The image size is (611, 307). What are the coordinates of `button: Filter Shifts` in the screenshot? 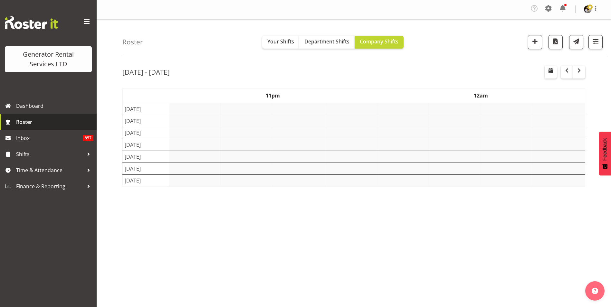 It's located at (595, 42).